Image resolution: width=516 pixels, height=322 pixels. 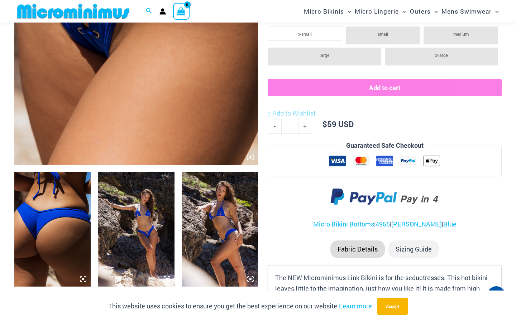 I want to click on span: large, so click(x=324, y=55).